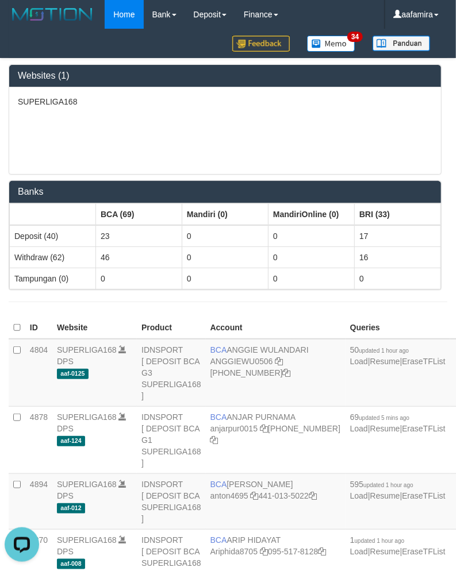 The width and height of the screenshot is (456, 571). What do you see at coordinates (331, 44) in the screenshot?
I see `img: Button%20Memo.svg` at bounding box center [331, 44].